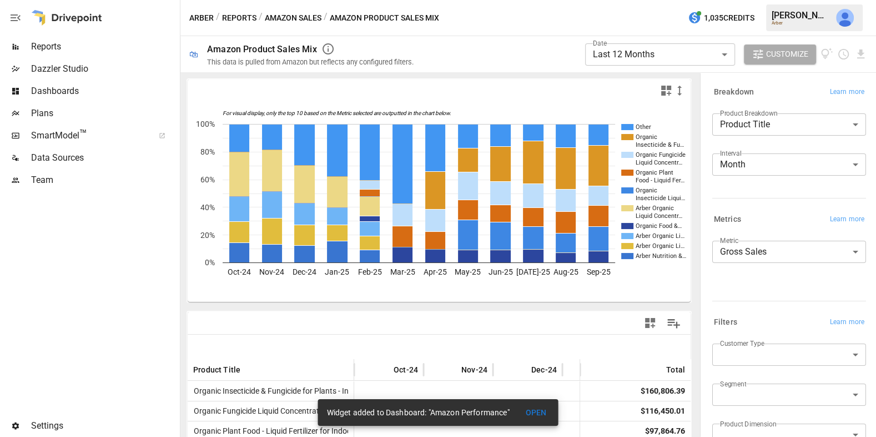 The height and width of the screenshot is (437, 876). What do you see at coordinates (403, 272) in the screenshot?
I see `text: Mar-25` at bounding box center [403, 272].